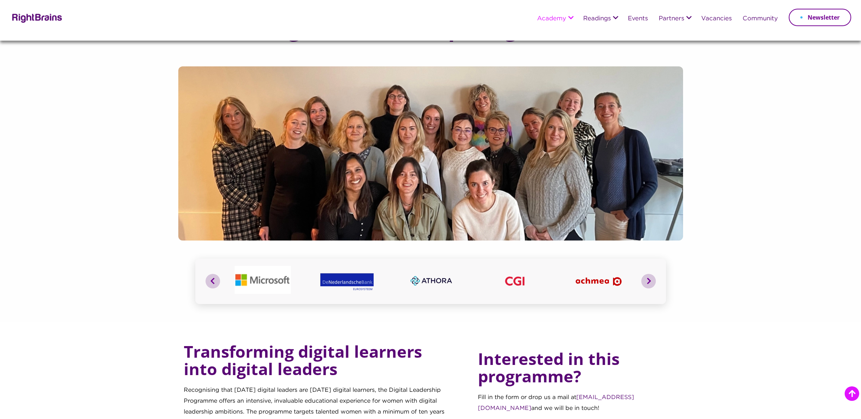 This screenshot has height=419, width=861. What do you see at coordinates (571, 368) in the screenshot?
I see `h4: Interested in this programme?` at bounding box center [571, 368].